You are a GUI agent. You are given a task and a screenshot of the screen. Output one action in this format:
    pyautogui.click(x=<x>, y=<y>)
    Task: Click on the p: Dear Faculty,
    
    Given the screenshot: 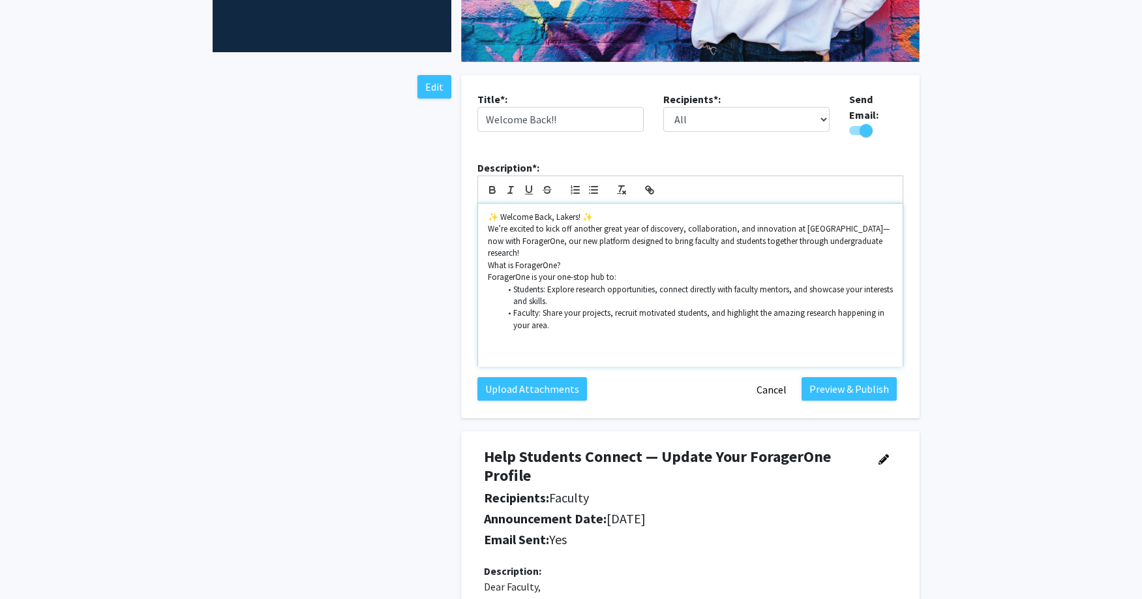 What is the action you would take?
    pyautogui.click(x=690, y=586)
    